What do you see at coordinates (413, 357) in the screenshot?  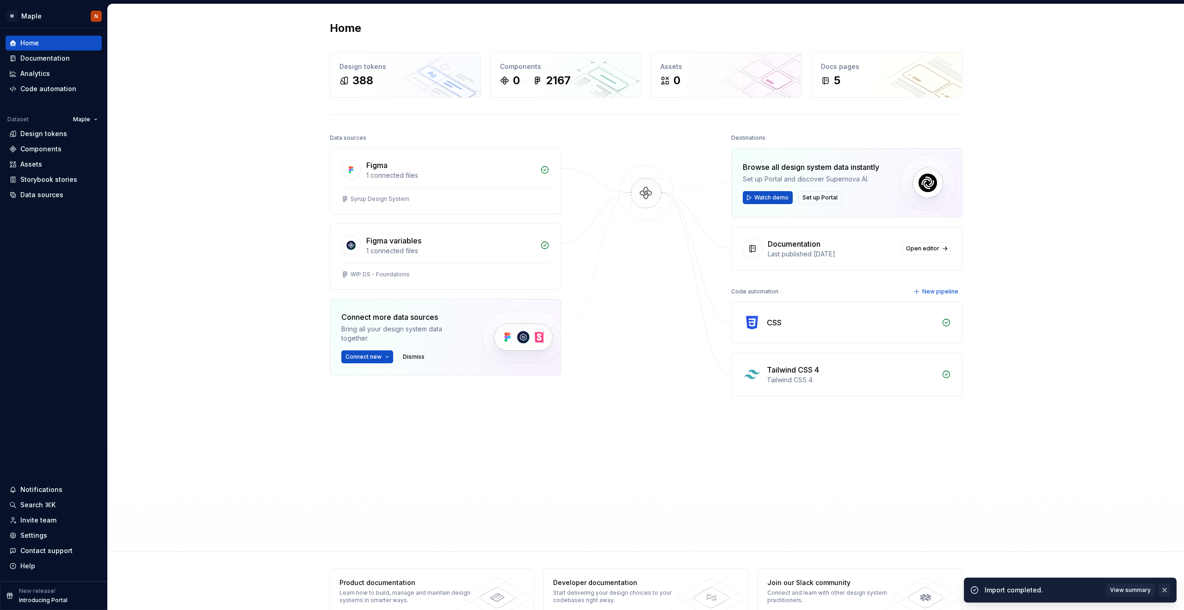 I see `button: Dismiss` at bounding box center [413, 357].